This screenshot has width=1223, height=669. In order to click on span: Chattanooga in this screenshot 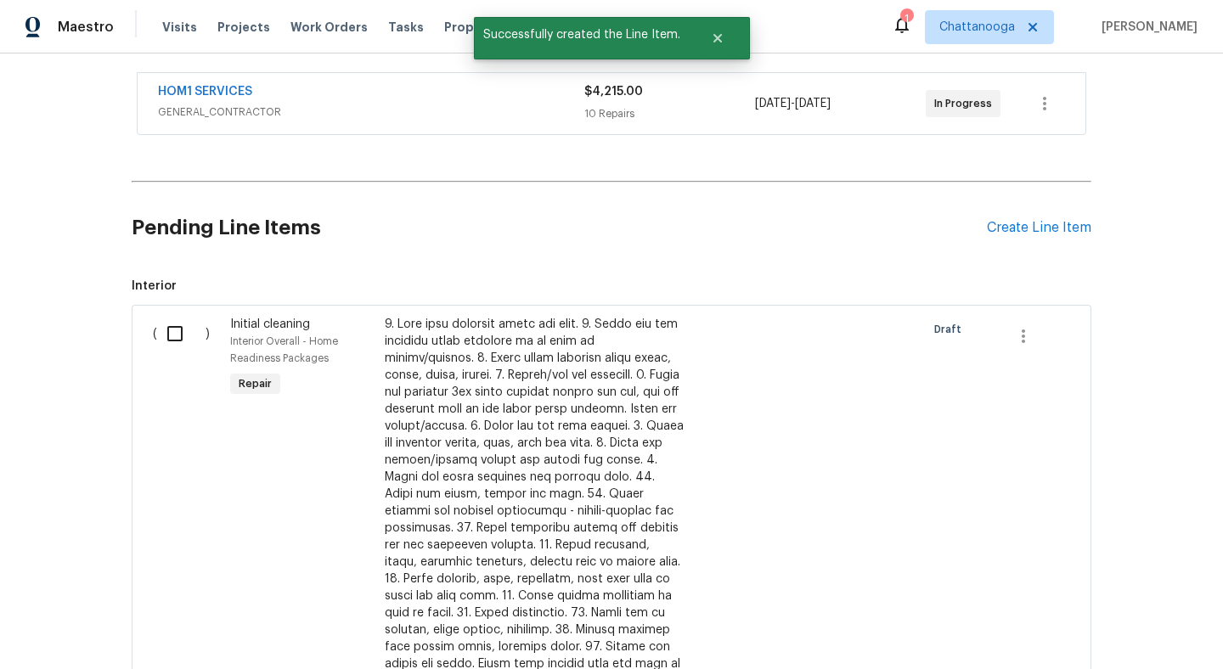, I will do `click(976, 27)`.